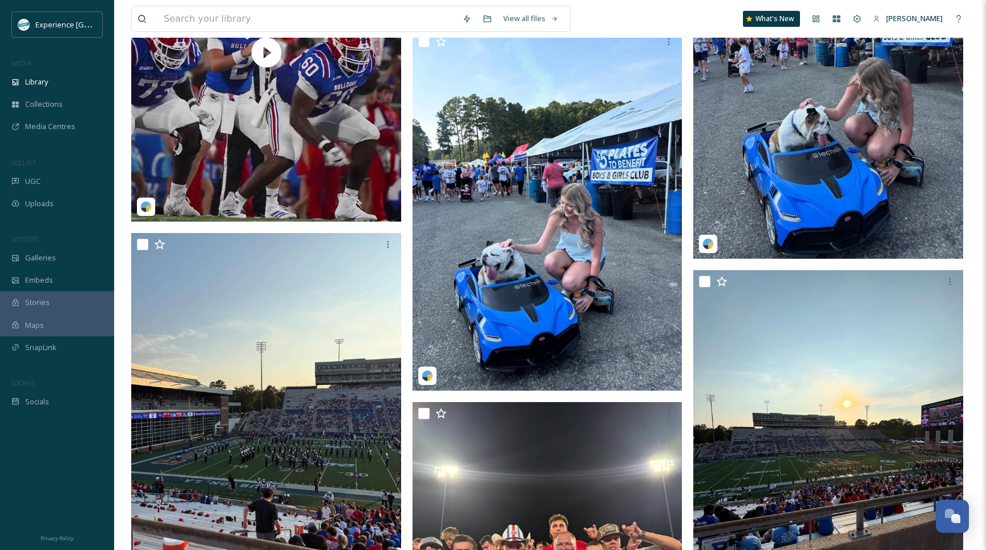 The width and height of the screenshot is (986, 550). I want to click on span: Maps, so click(34, 325).